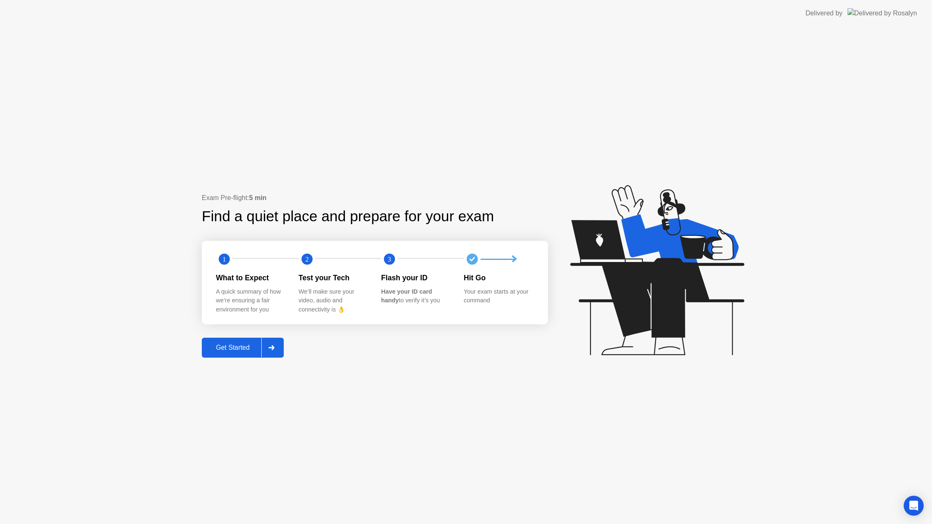 Image resolution: width=932 pixels, height=524 pixels. I want to click on div: Test your Tech, so click(333, 278).